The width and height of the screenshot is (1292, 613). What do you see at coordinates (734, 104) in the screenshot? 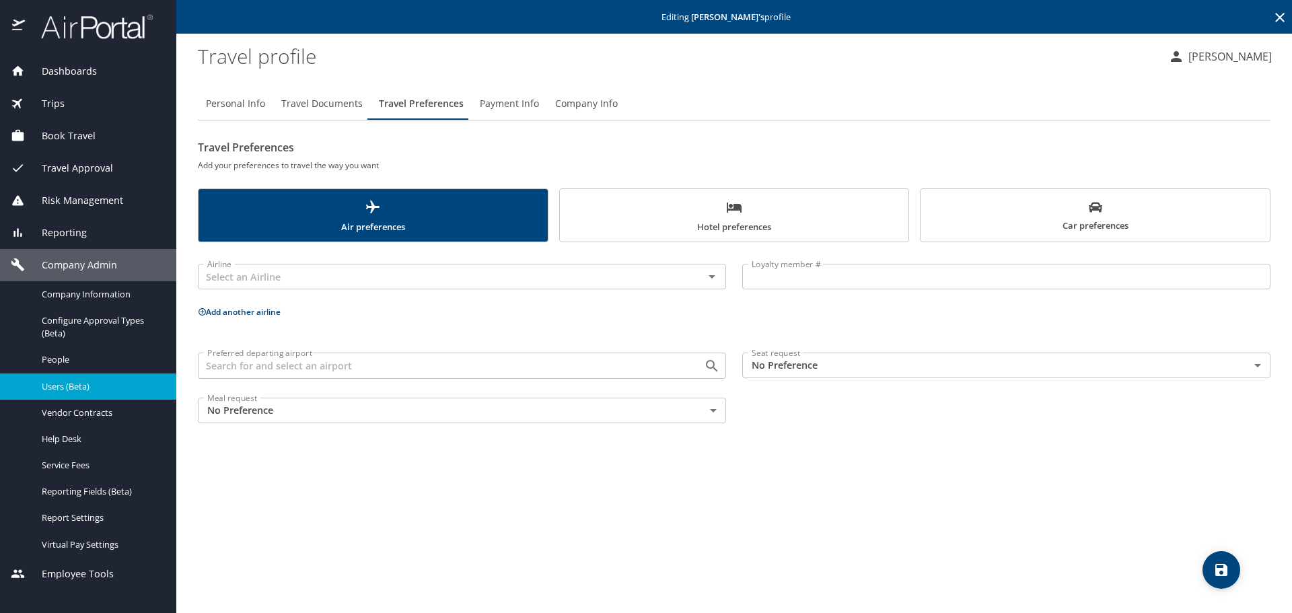
I see `div: Profile` at bounding box center [734, 104].